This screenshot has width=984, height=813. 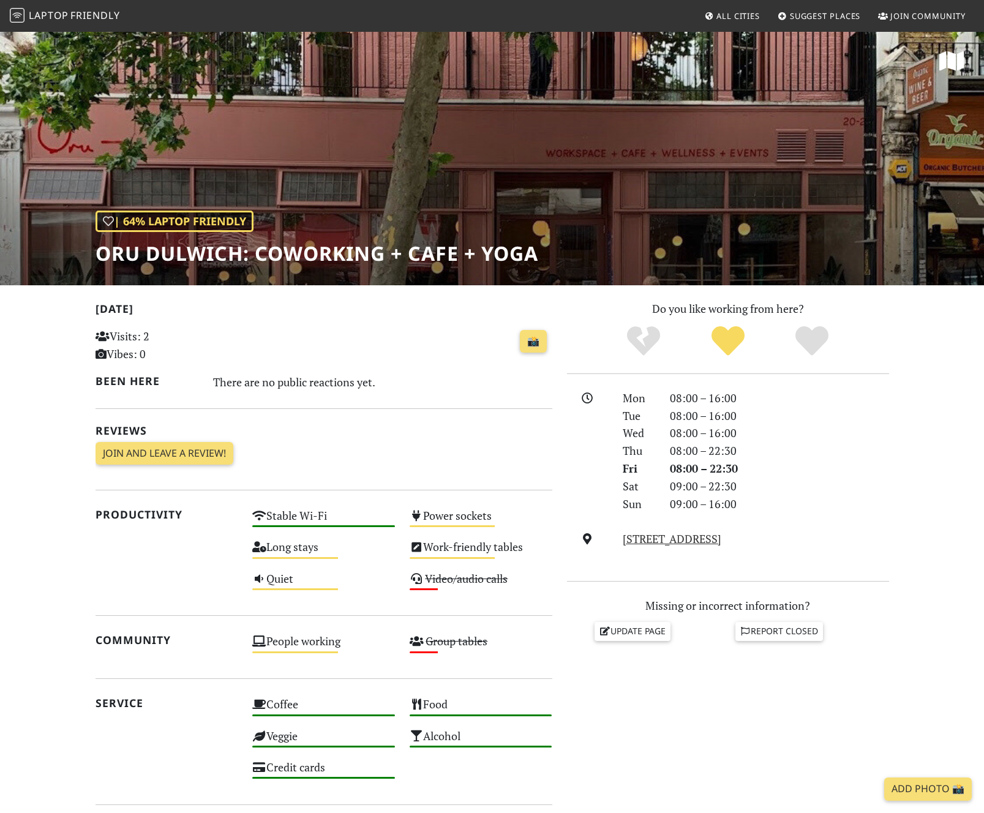 What do you see at coordinates (780, 632) in the screenshot?
I see `a: Report closed` at bounding box center [780, 632].